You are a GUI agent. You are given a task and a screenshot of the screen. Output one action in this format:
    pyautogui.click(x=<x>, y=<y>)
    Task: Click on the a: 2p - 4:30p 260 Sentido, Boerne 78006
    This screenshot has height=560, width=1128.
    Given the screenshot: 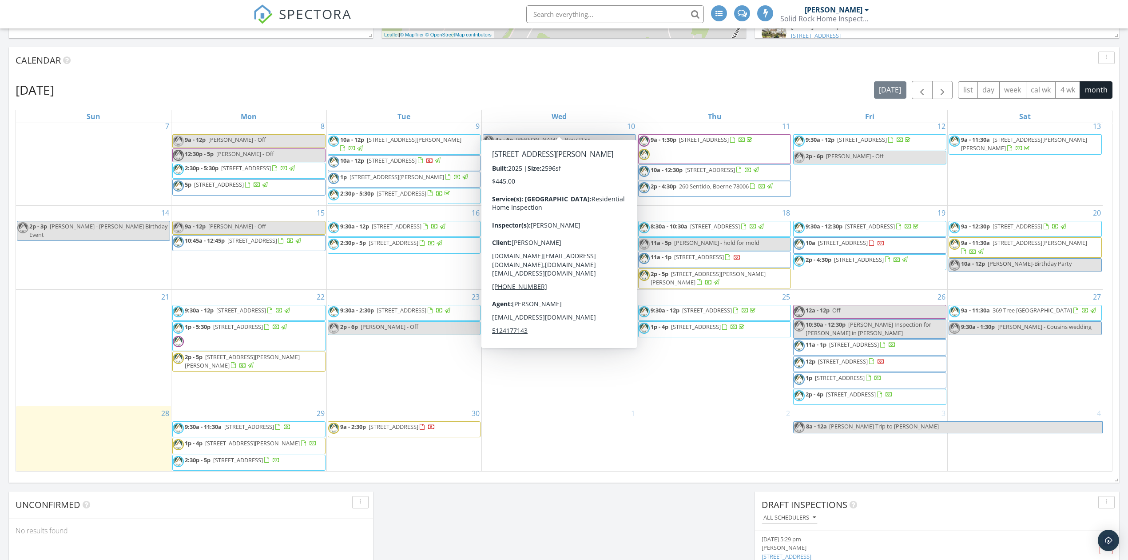 What is the action you would take?
    pyautogui.click(x=712, y=186)
    